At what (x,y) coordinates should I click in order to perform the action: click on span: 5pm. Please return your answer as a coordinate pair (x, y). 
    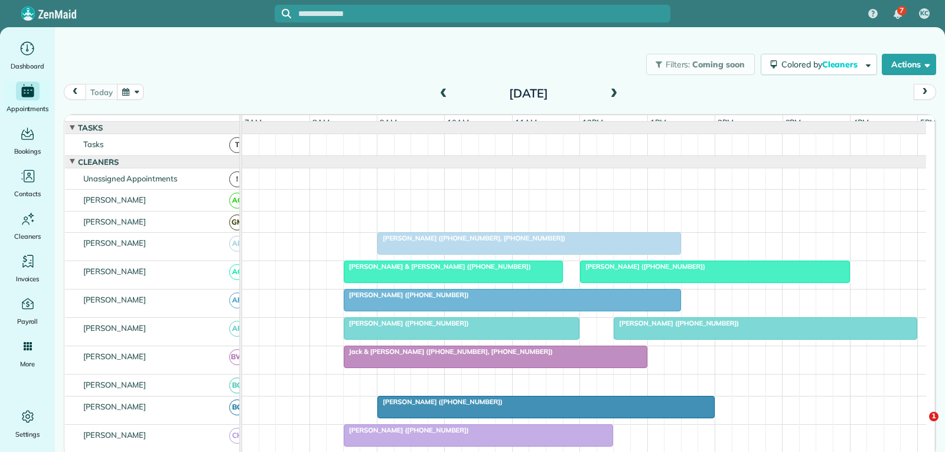
    Looking at the image, I should click on (928, 122).